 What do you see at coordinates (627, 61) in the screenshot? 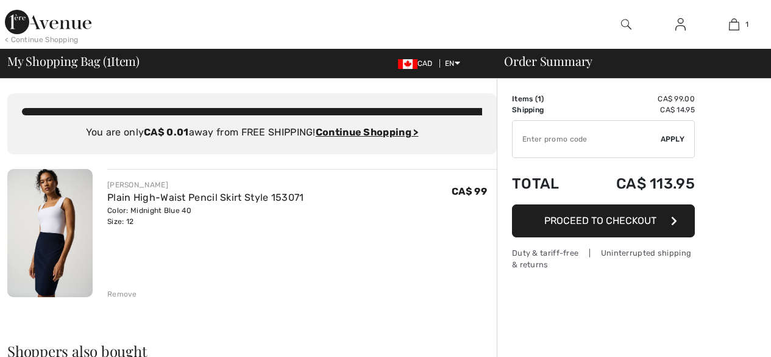
I see `div: Order Summary` at bounding box center [627, 61].